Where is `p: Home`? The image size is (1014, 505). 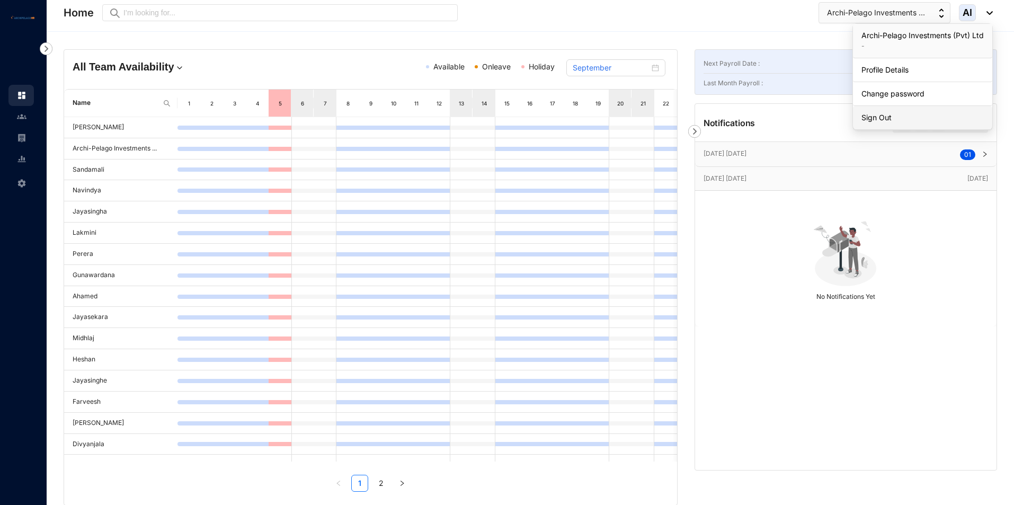
p: Home is located at coordinates (78, 13).